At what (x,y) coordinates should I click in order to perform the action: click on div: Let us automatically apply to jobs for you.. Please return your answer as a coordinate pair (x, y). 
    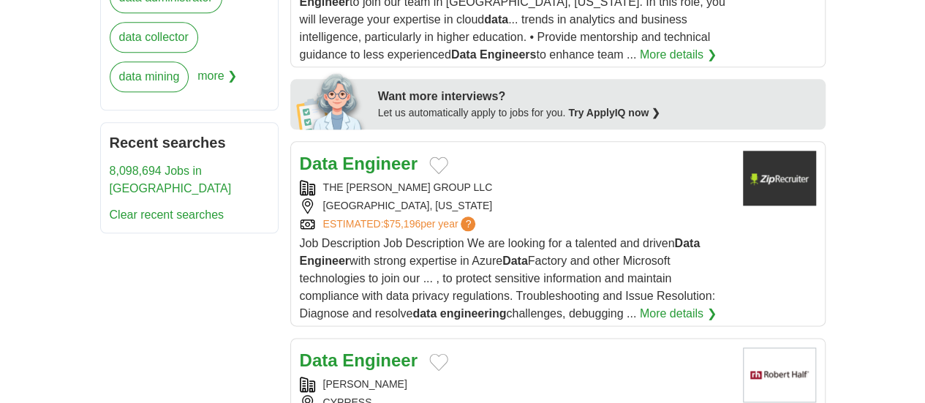
    Looking at the image, I should click on (597, 113).